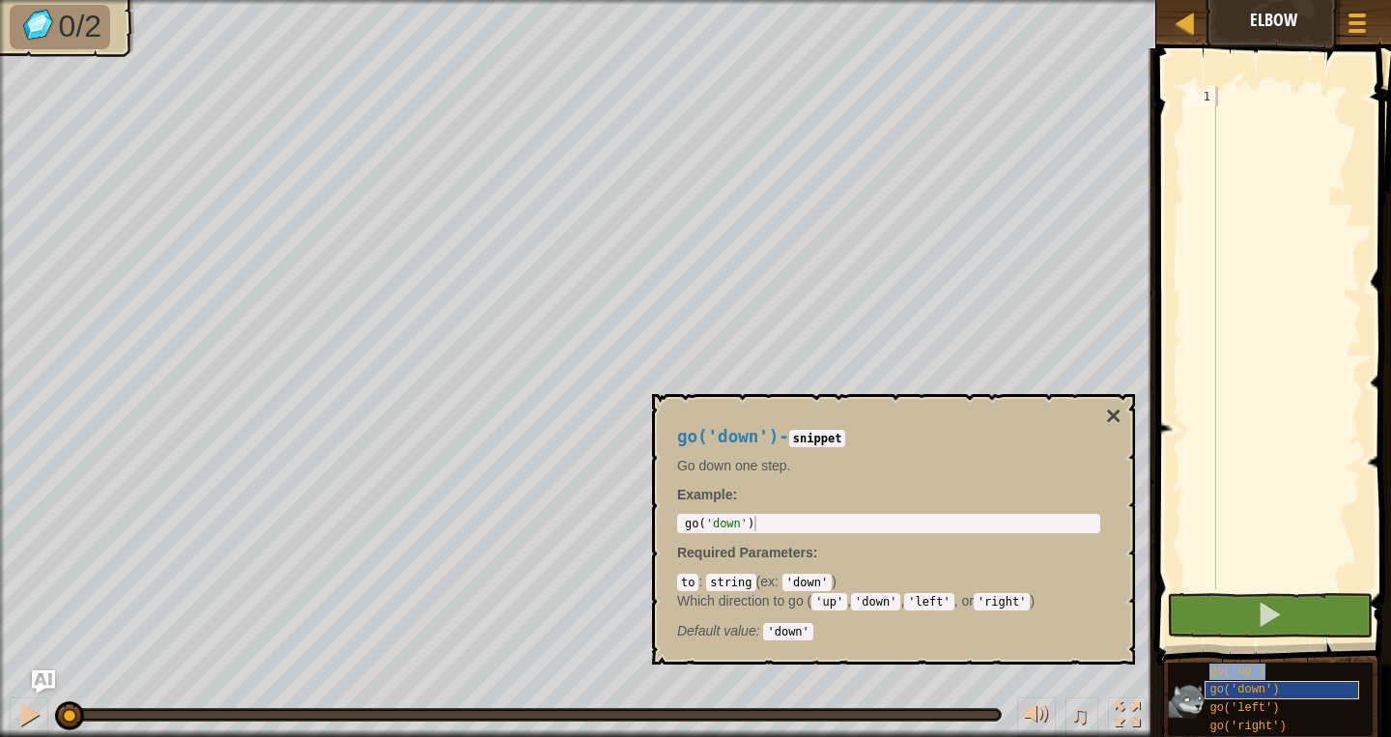 The height and width of the screenshot is (737, 1391). Describe the element at coordinates (928, 602) in the screenshot. I see `code: 'left'` at that location.